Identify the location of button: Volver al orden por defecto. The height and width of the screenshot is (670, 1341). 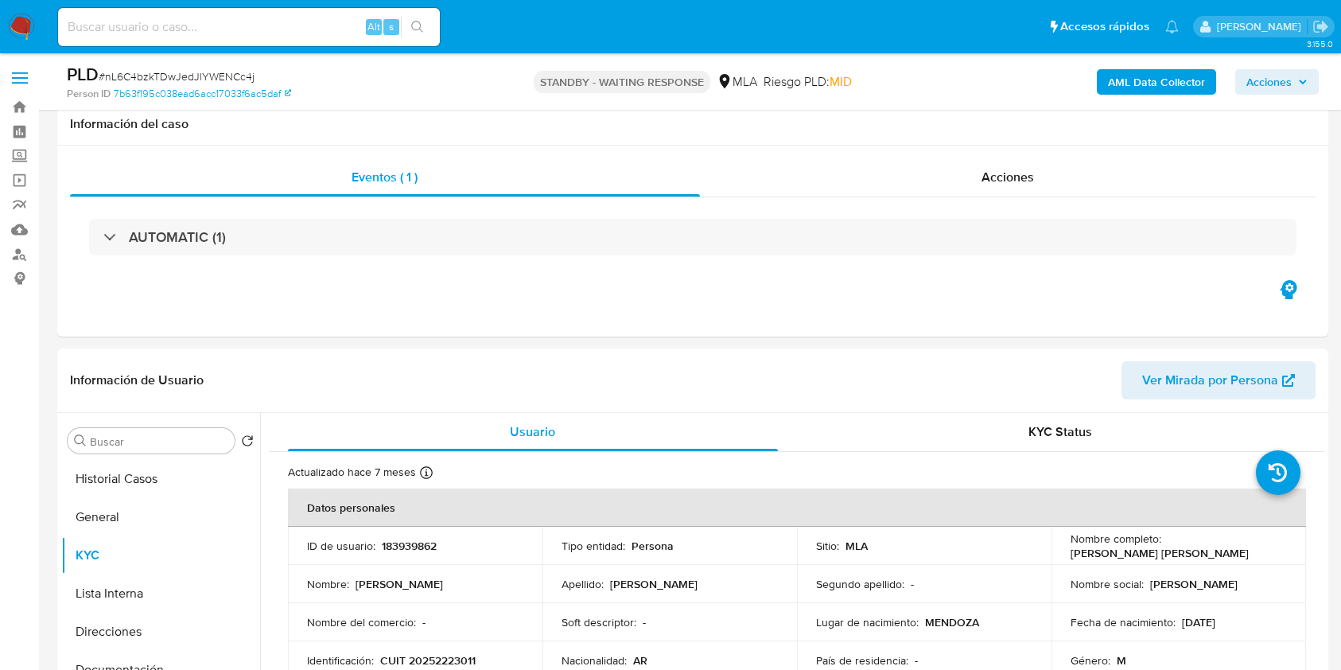
(247, 443).